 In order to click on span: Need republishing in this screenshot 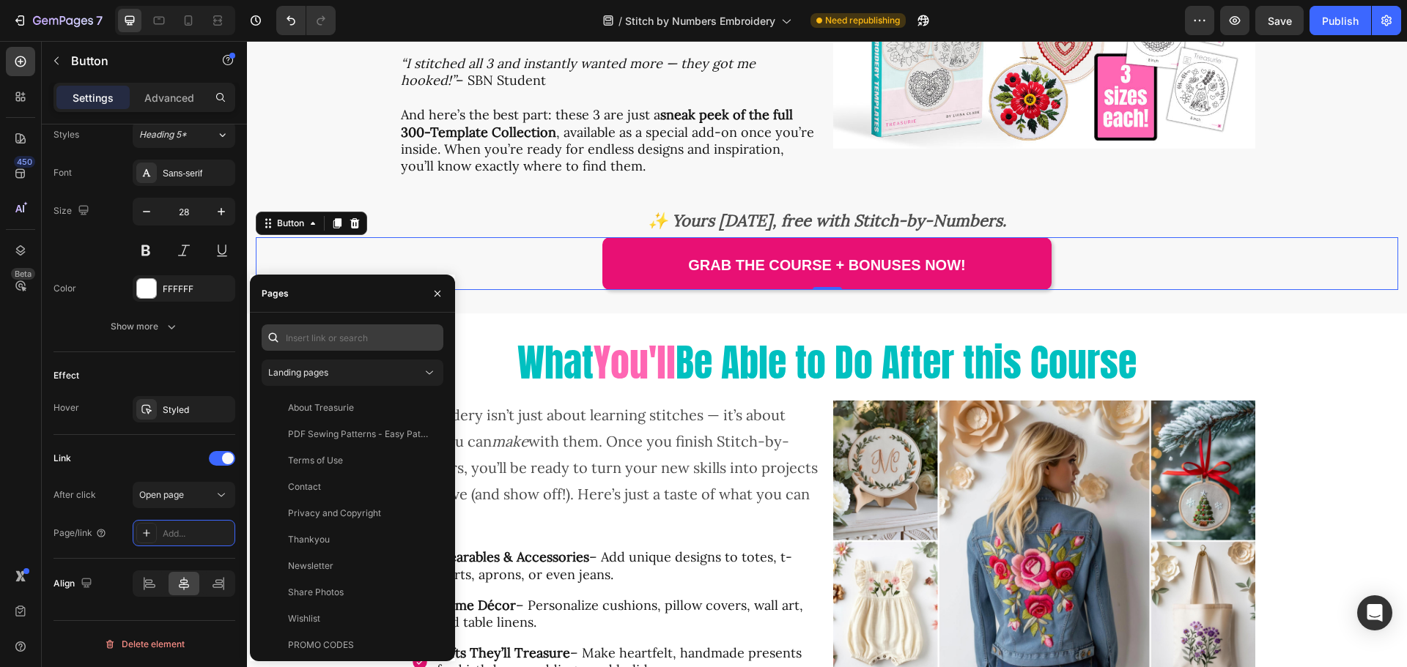, I will do `click(862, 21)`.